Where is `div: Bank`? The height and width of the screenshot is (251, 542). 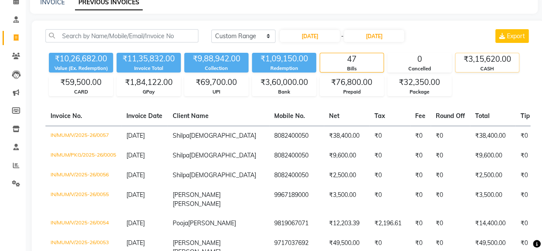 div: Bank is located at coordinates (284, 92).